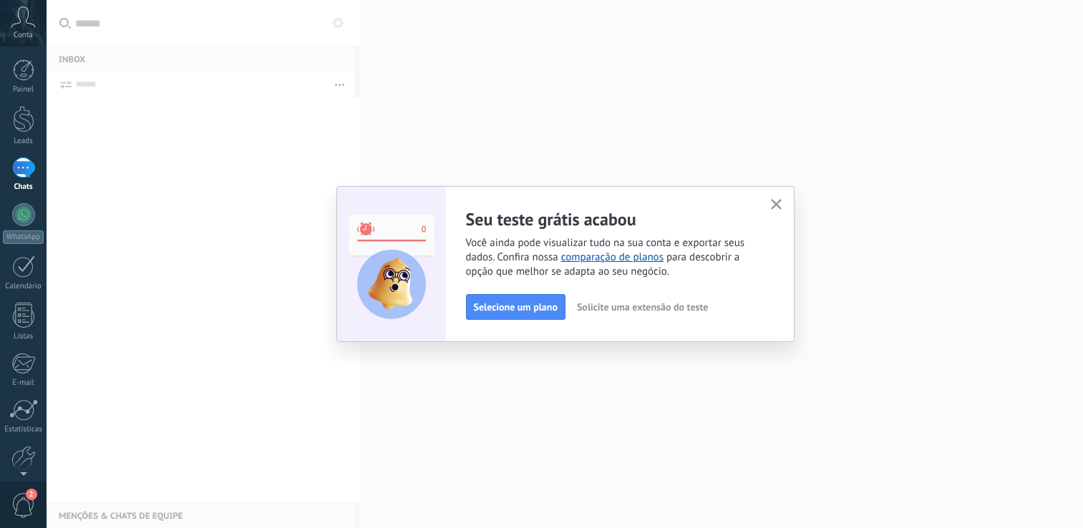  What do you see at coordinates (612, 257) in the screenshot?
I see `a: comparação de planos` at bounding box center [612, 257].